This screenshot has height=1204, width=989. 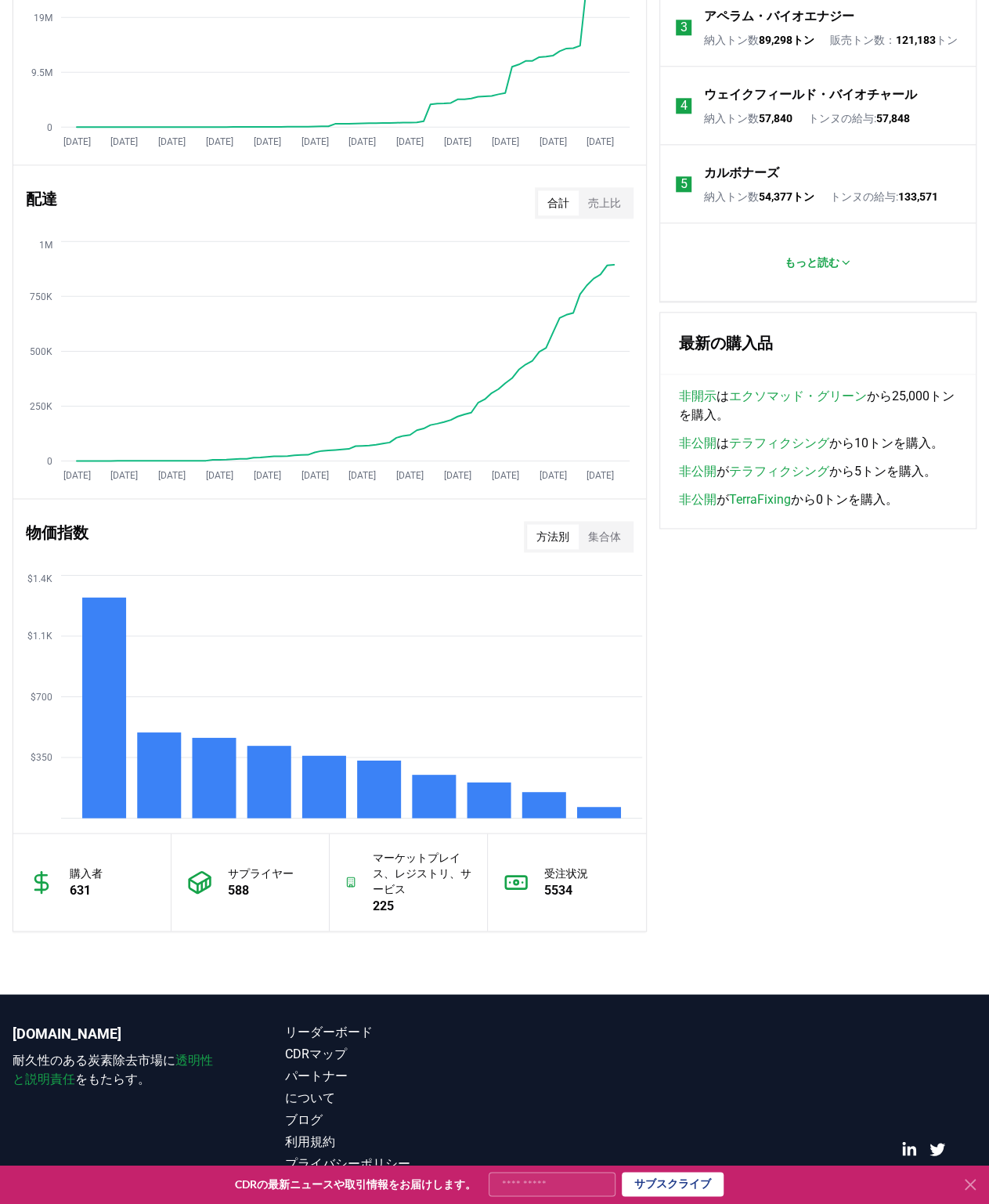 What do you see at coordinates (390, 1141) in the screenshot?
I see `a: 利用規約` at bounding box center [390, 1141].